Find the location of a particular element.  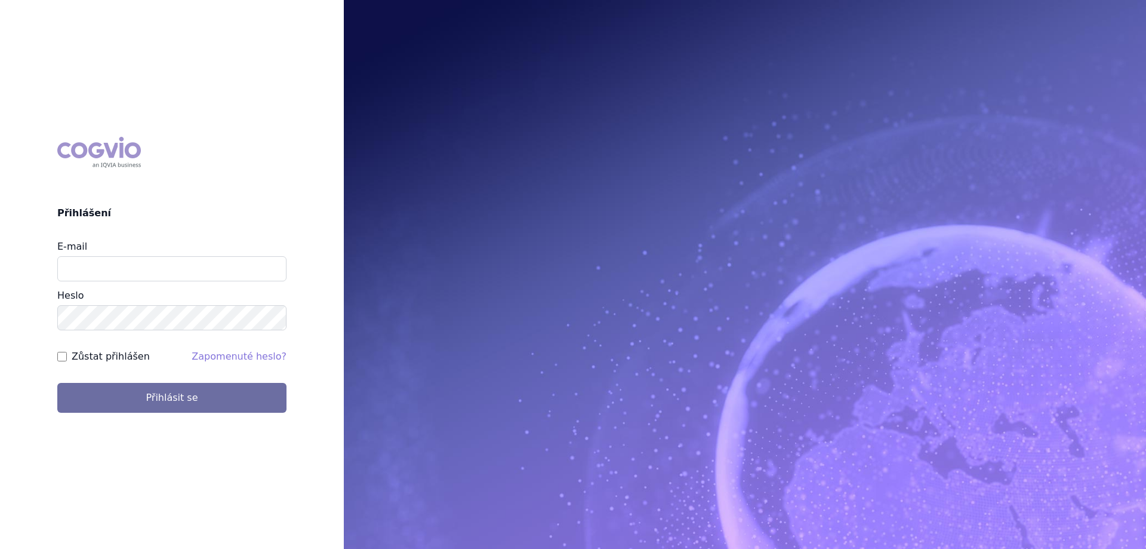

label: Heslo is located at coordinates (70, 295).